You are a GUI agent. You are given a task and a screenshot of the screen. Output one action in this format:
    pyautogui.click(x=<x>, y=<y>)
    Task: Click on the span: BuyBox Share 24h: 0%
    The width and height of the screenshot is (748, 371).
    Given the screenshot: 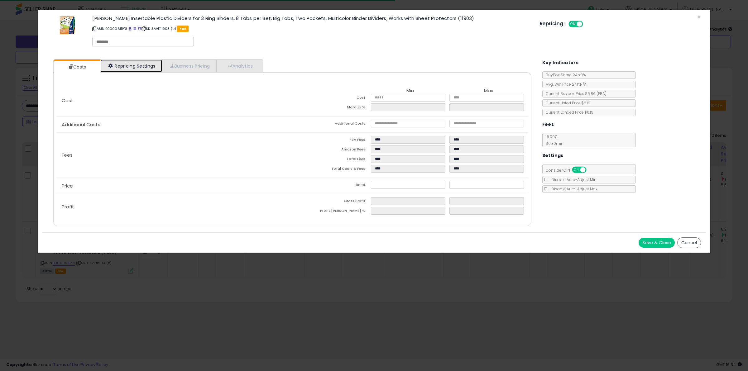 What is the action you would take?
    pyautogui.click(x=564, y=75)
    